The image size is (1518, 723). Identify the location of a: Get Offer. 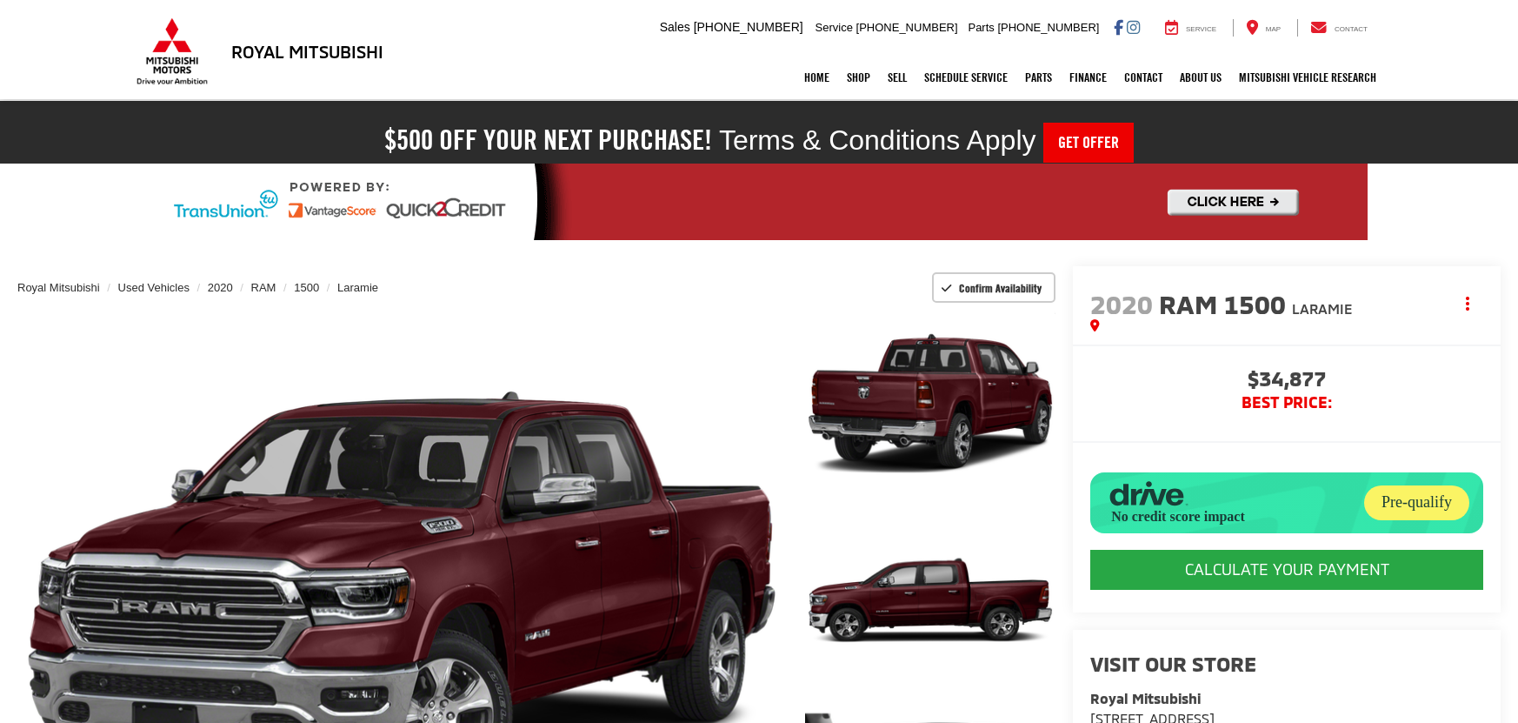
(1089, 143).